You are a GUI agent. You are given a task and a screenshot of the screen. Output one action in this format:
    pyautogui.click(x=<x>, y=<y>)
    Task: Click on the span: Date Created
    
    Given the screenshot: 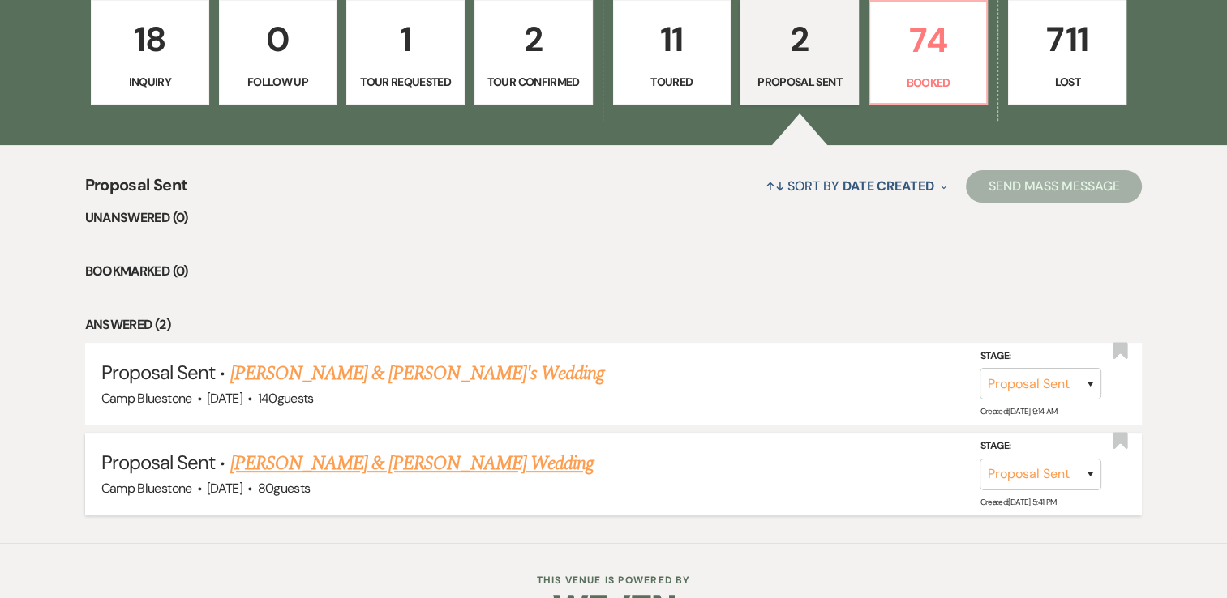 What is the action you would take?
    pyautogui.click(x=888, y=186)
    